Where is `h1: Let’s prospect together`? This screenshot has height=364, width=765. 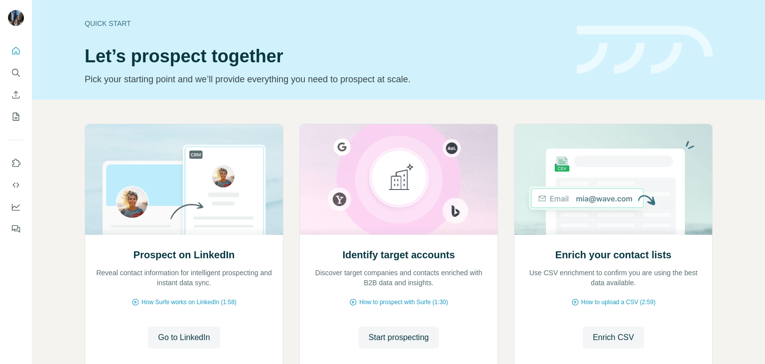
h1: Let’s prospect together is located at coordinates (325, 56).